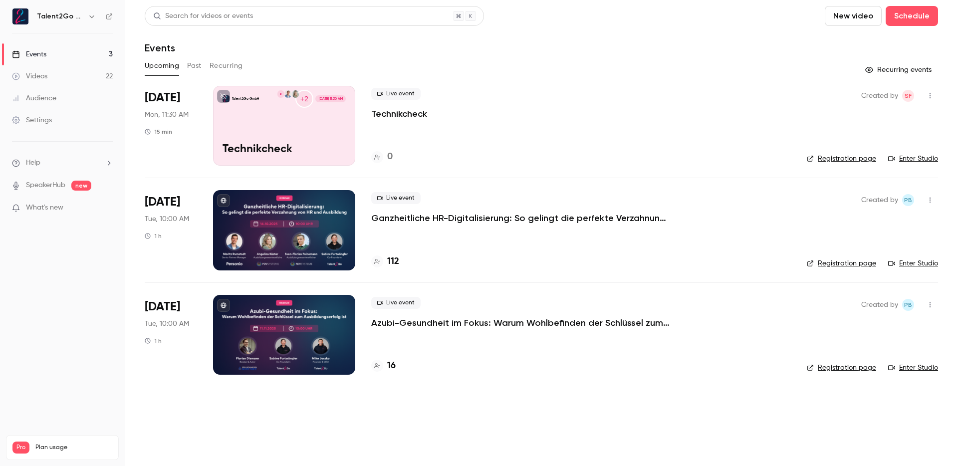 The height and width of the screenshot is (466, 958). Describe the element at coordinates (62, 163) in the screenshot. I see `li: help-dropdown-opener` at that location.